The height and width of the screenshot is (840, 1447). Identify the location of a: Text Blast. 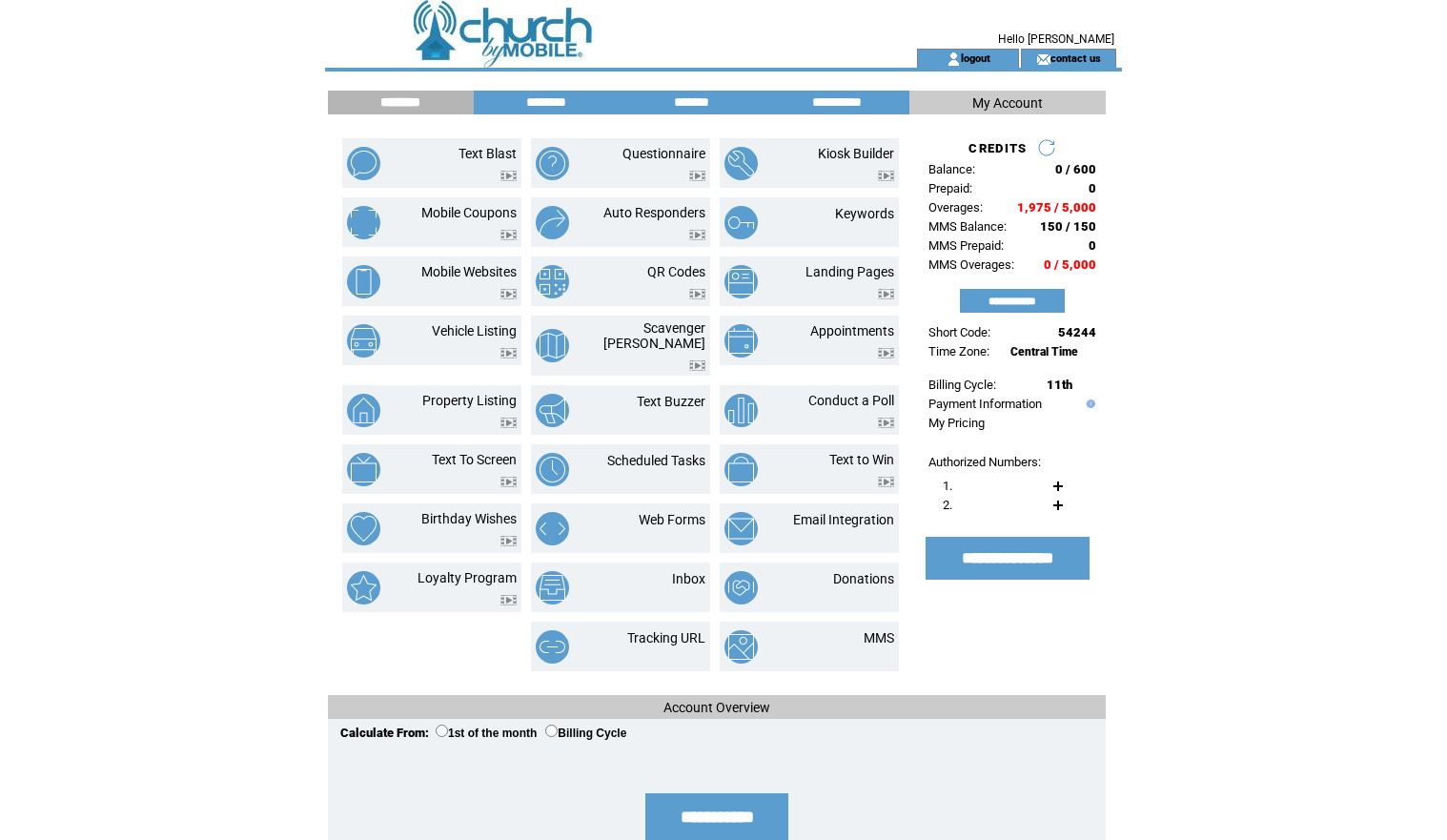
(487, 154).